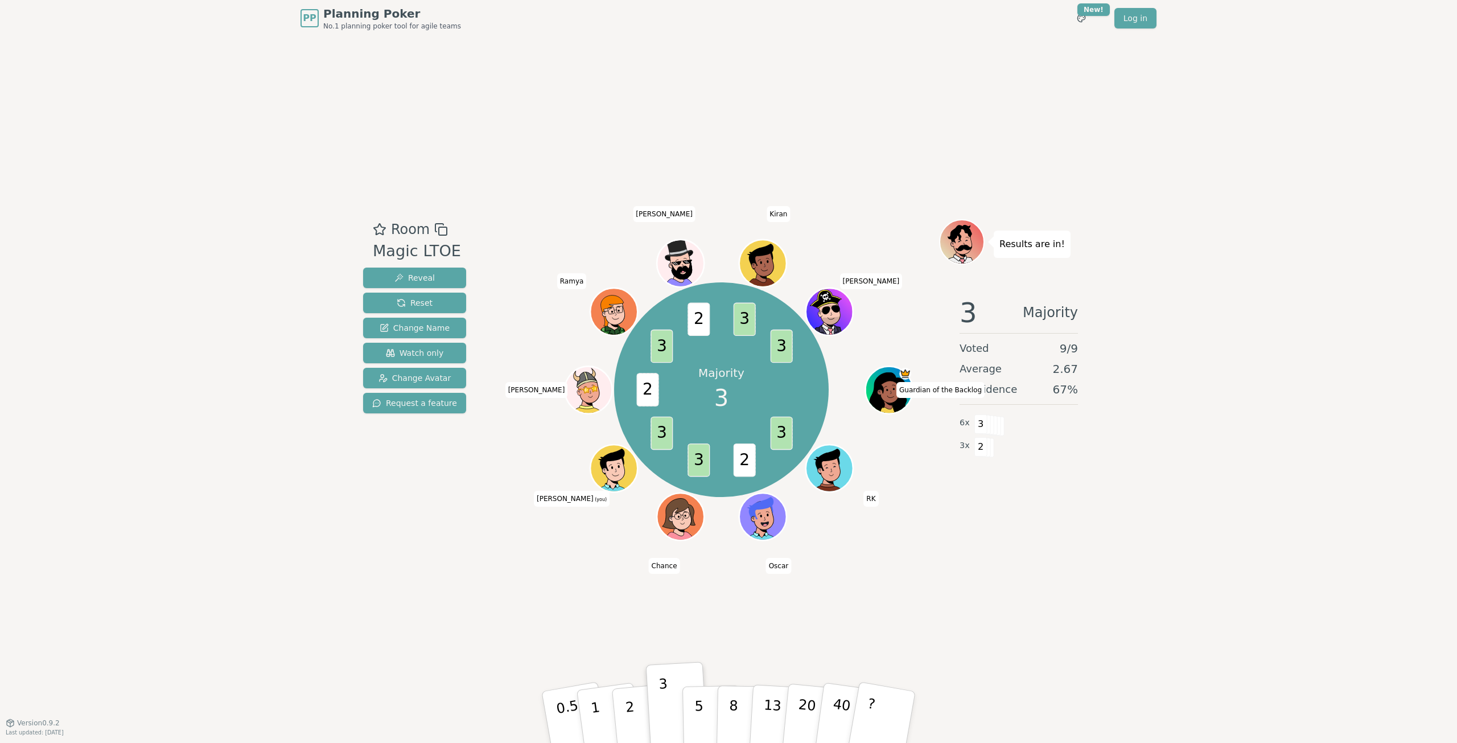 Image resolution: width=1457 pixels, height=743 pixels. Describe the element at coordinates (721, 373) in the screenshot. I see `p: Majority` at that location.